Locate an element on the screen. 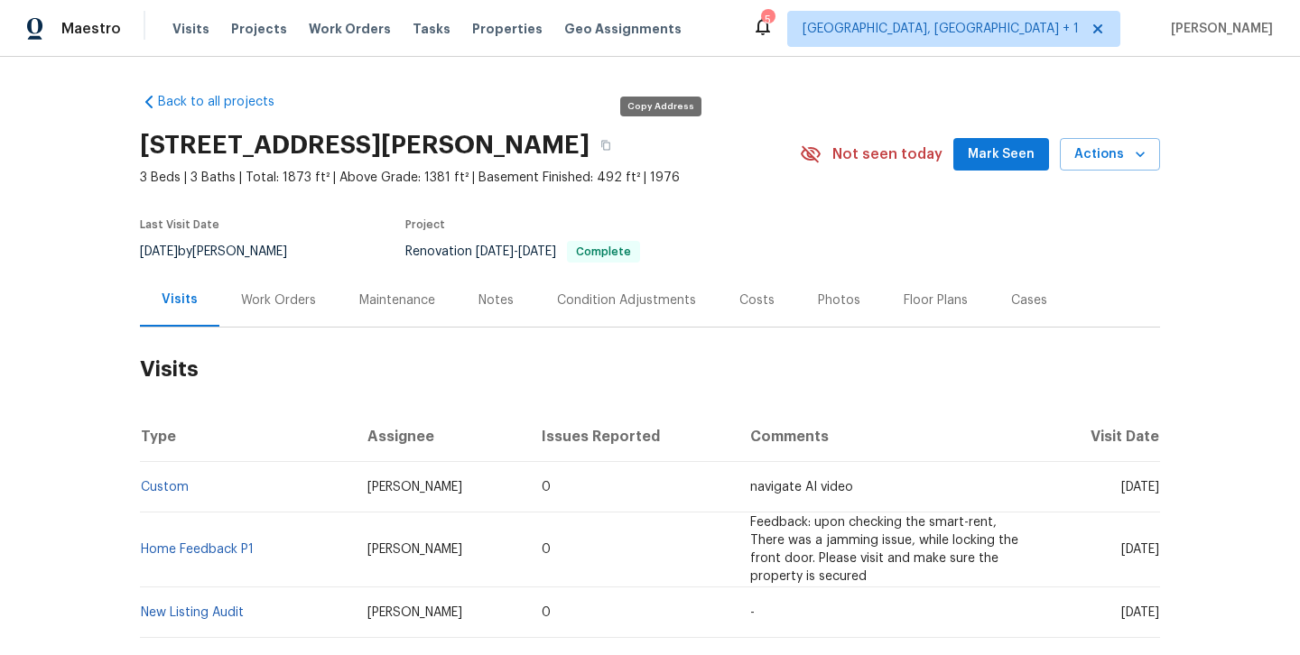  a: Back to all projects is located at coordinates (227, 102).